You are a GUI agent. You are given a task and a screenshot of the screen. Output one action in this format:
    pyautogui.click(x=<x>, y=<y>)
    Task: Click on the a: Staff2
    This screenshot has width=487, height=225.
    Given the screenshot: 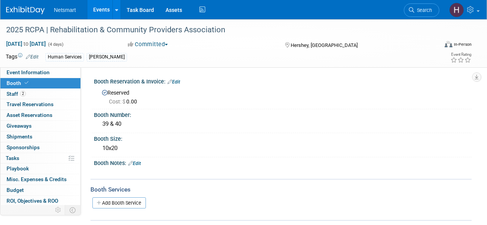 What is the action you would take?
    pyautogui.click(x=40, y=94)
    